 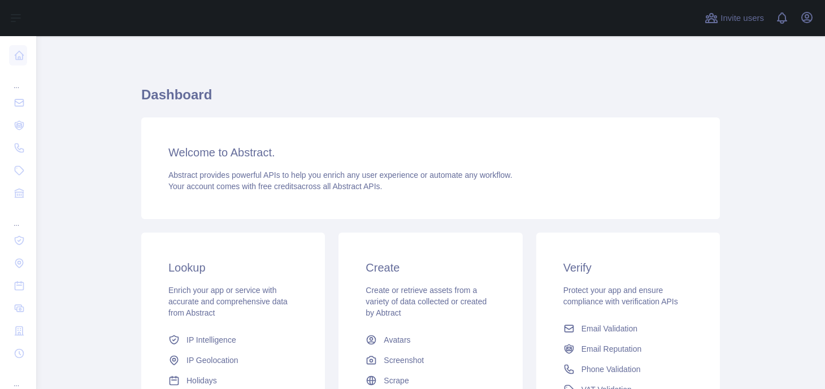 I want to click on span: Protect your app and ensure compliance with verification APIs, so click(x=620, y=296).